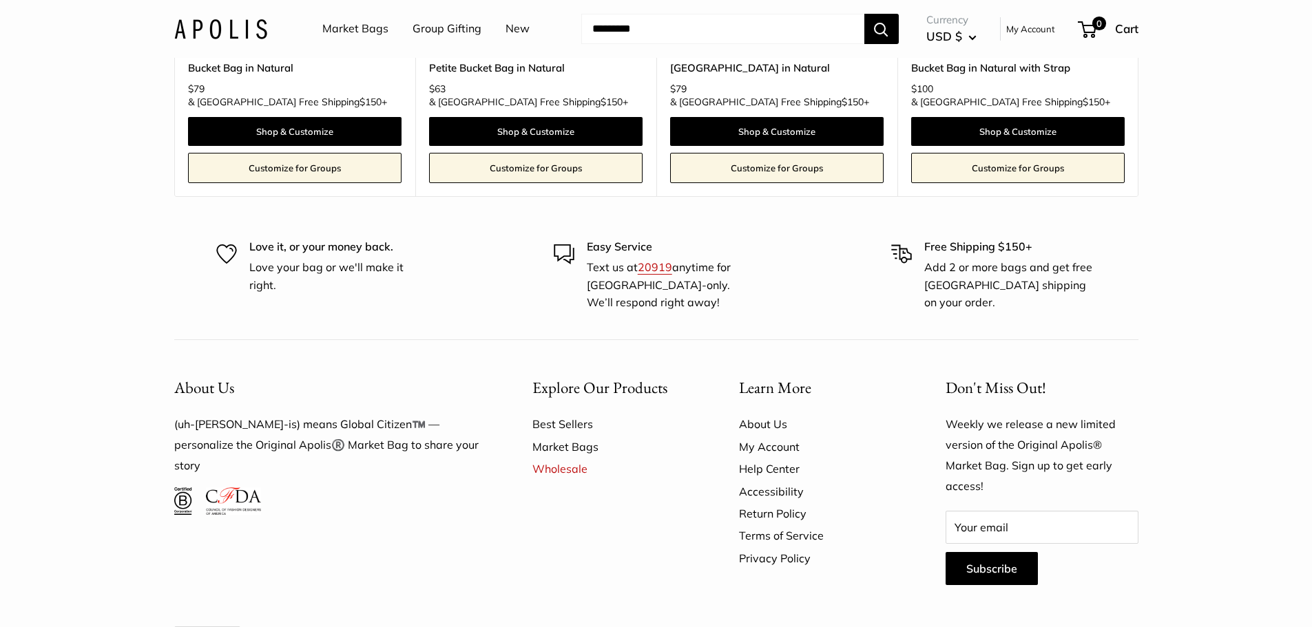 The width and height of the screenshot is (1312, 627). I want to click on p: Weekly we release a new limited version of the Original Apolis® Market Bag. Sign up to get early ..., so click(1042, 456).